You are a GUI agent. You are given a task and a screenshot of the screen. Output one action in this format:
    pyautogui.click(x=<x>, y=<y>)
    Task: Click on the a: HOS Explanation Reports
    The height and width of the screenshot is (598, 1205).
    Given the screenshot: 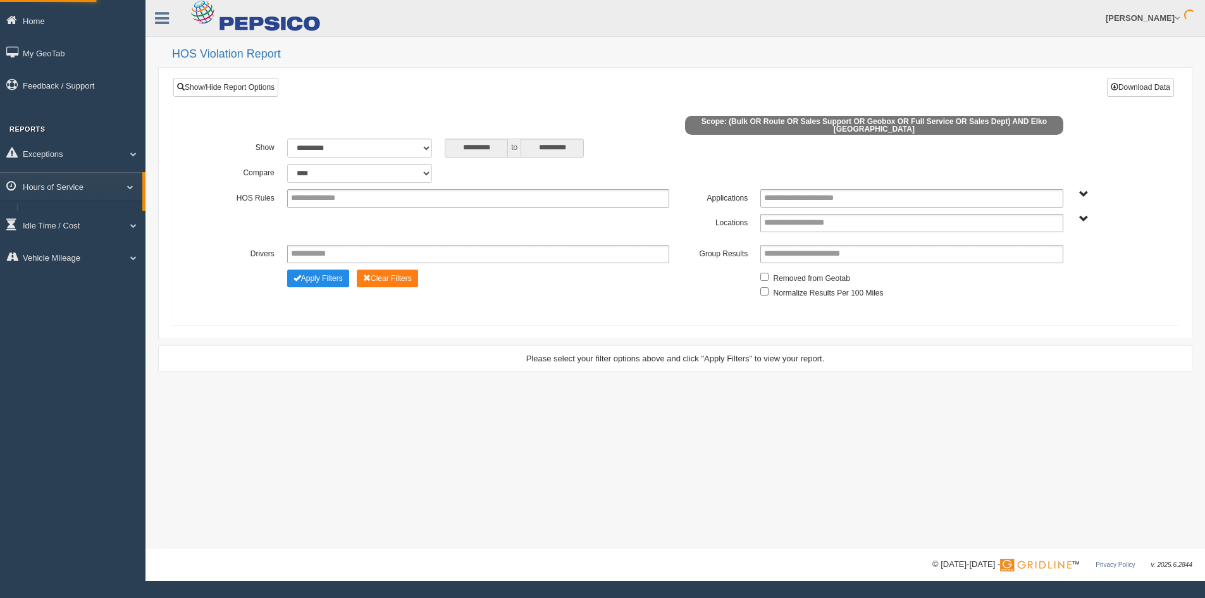 What is the action you would take?
    pyautogui.click(x=82, y=216)
    